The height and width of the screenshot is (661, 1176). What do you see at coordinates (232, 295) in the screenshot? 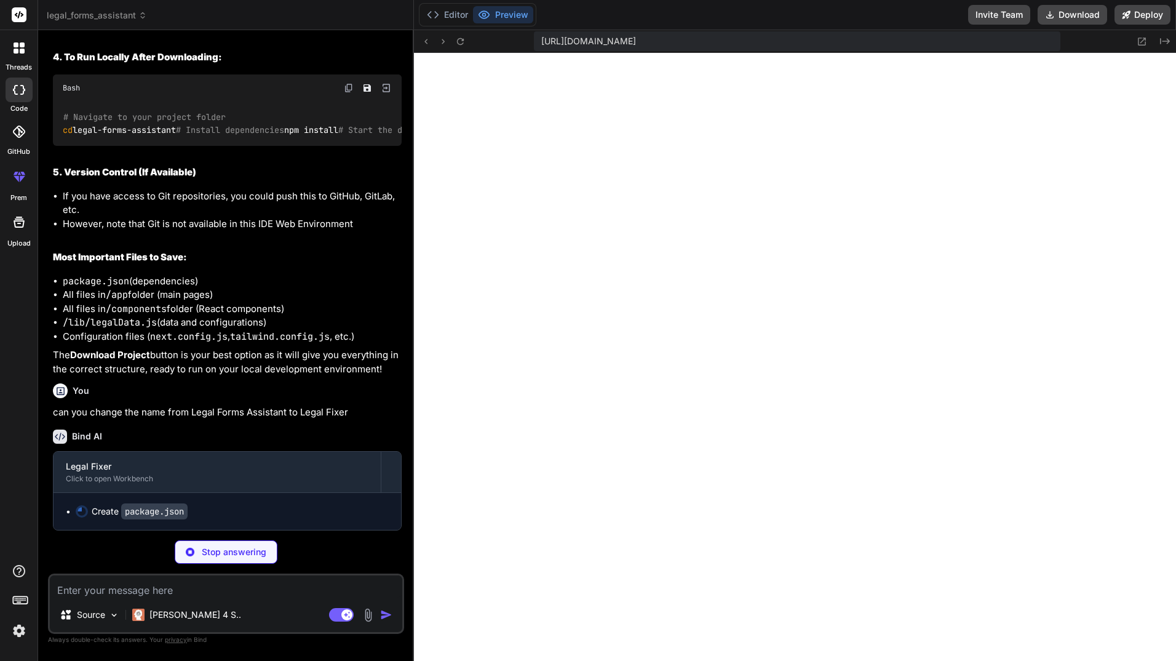
I see `li: All files in folder (main pages)` at bounding box center [232, 295].